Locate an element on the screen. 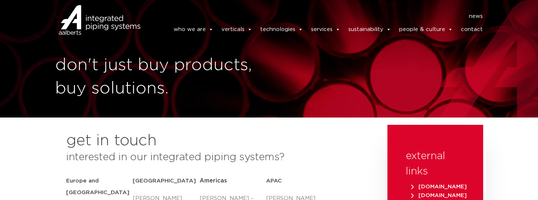 This screenshot has width=538, height=200. h3: interested in our integrated piping systems? is located at coordinates (218, 158).